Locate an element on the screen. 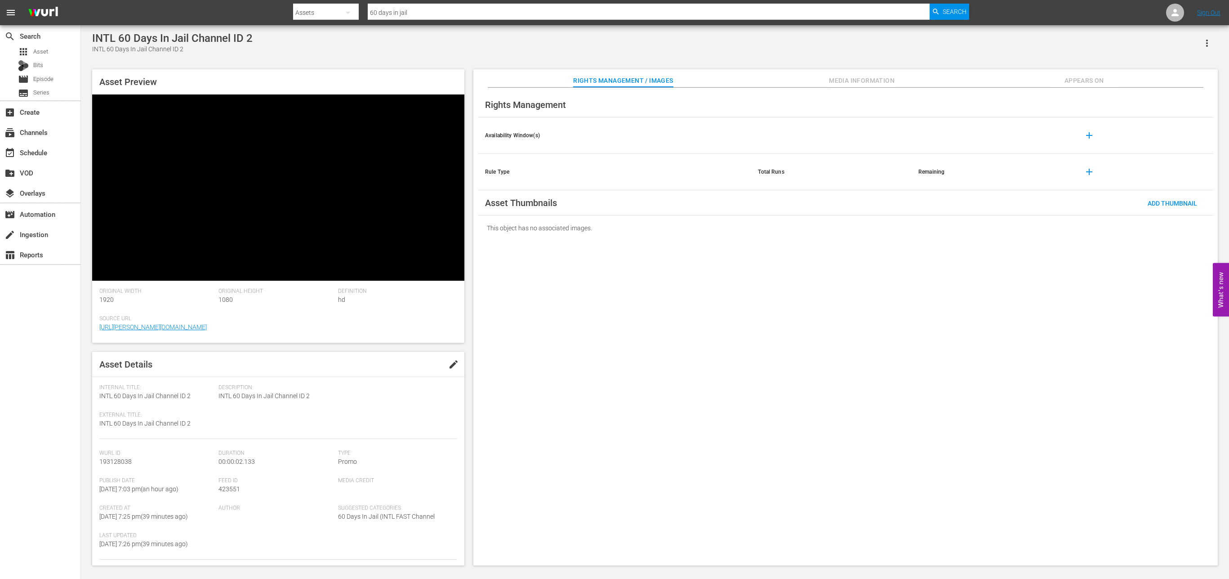  span: Author is located at coordinates (276, 508).